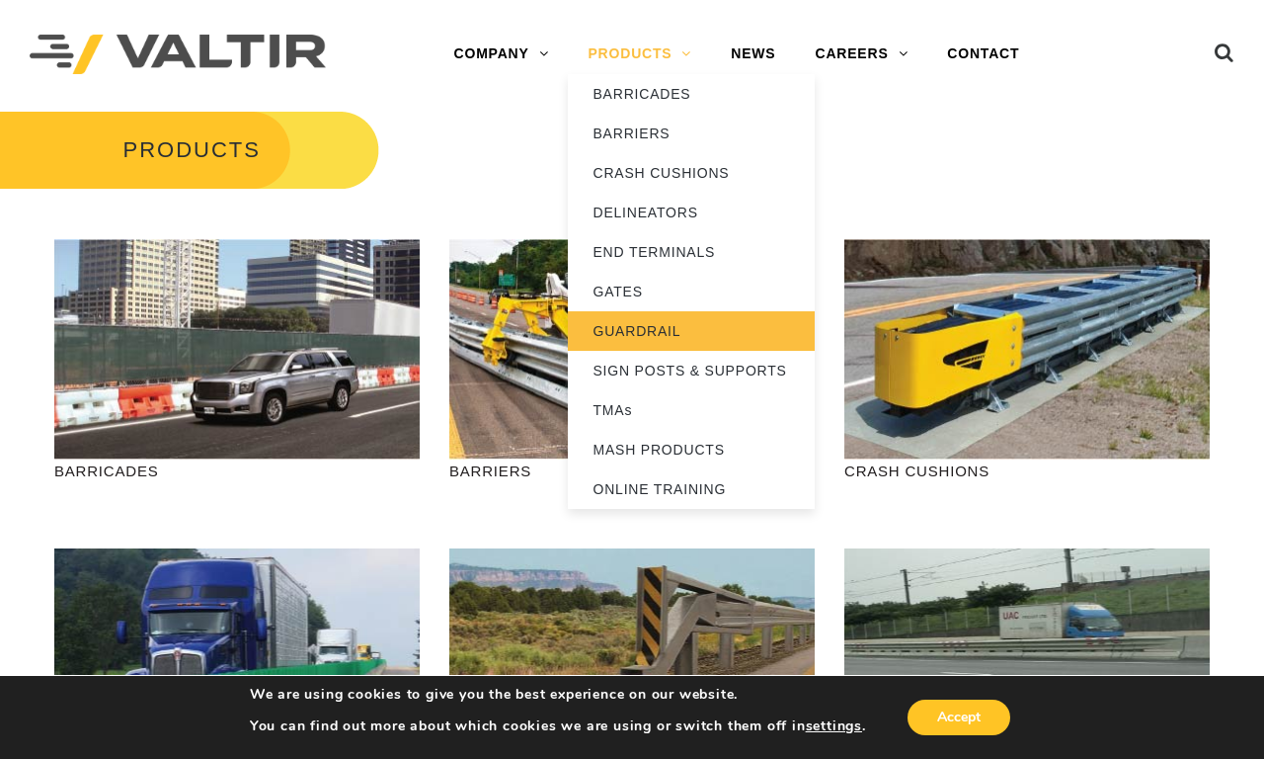  What do you see at coordinates (1027, 470) in the screenshot?
I see `p: CRASH CUSHIONS` at bounding box center [1027, 470].